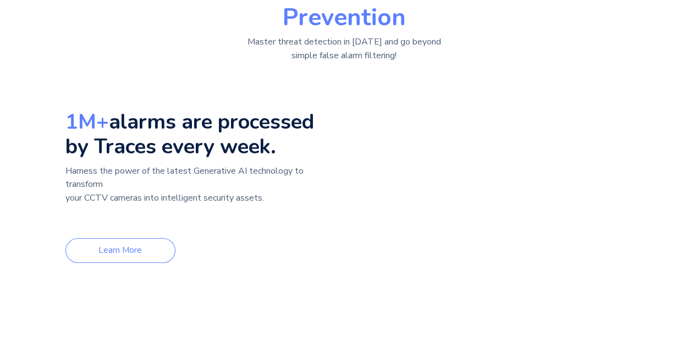 The width and height of the screenshot is (688, 343). Describe the element at coordinates (120, 250) in the screenshot. I see `a: Learn More` at that location.